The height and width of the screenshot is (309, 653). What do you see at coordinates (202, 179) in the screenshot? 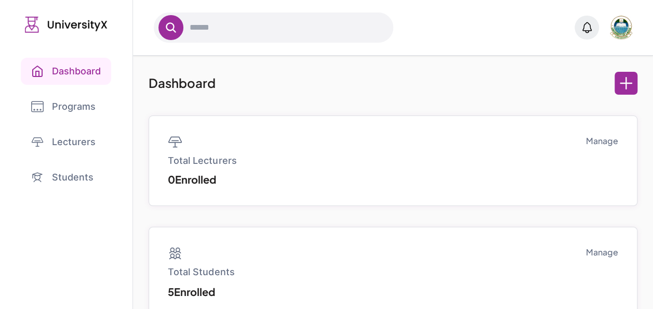
I see `p: 0 Enrolled` at bounding box center [202, 179].